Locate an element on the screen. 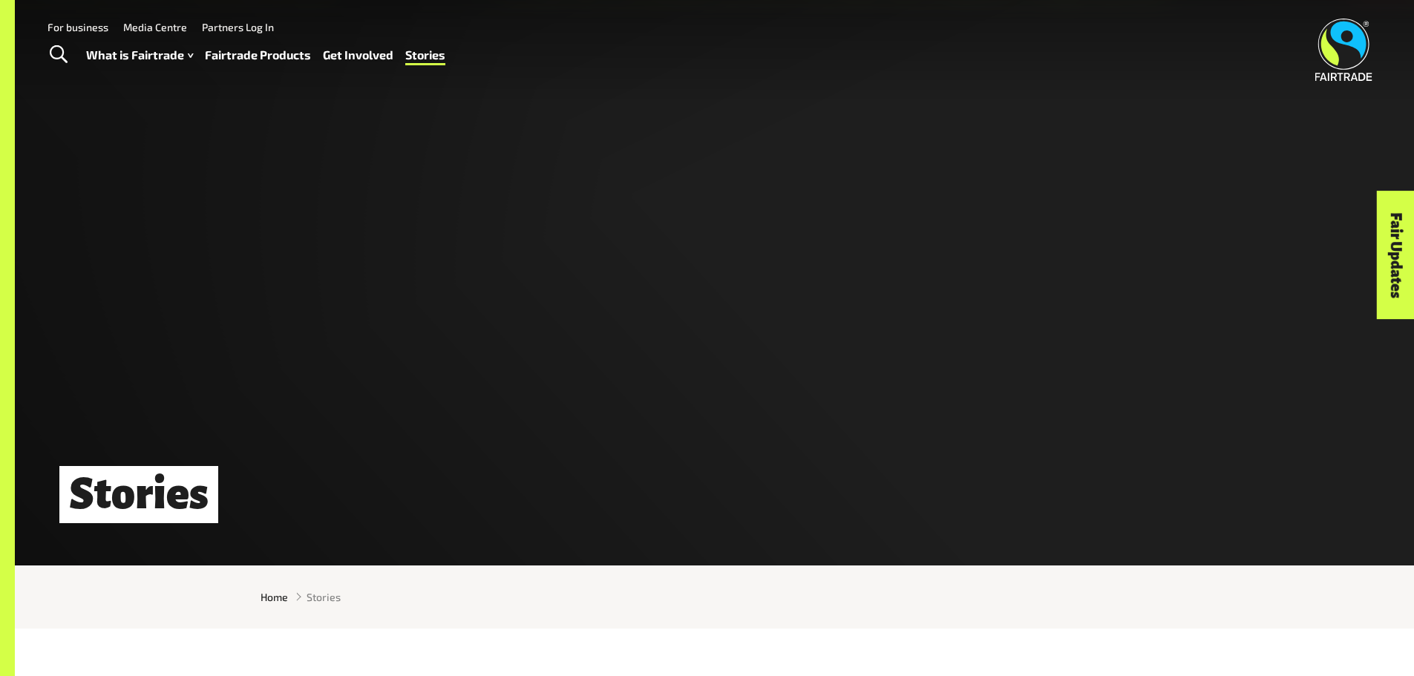 Image resolution: width=1414 pixels, height=676 pixels. a: Get Involved is located at coordinates (358, 55).